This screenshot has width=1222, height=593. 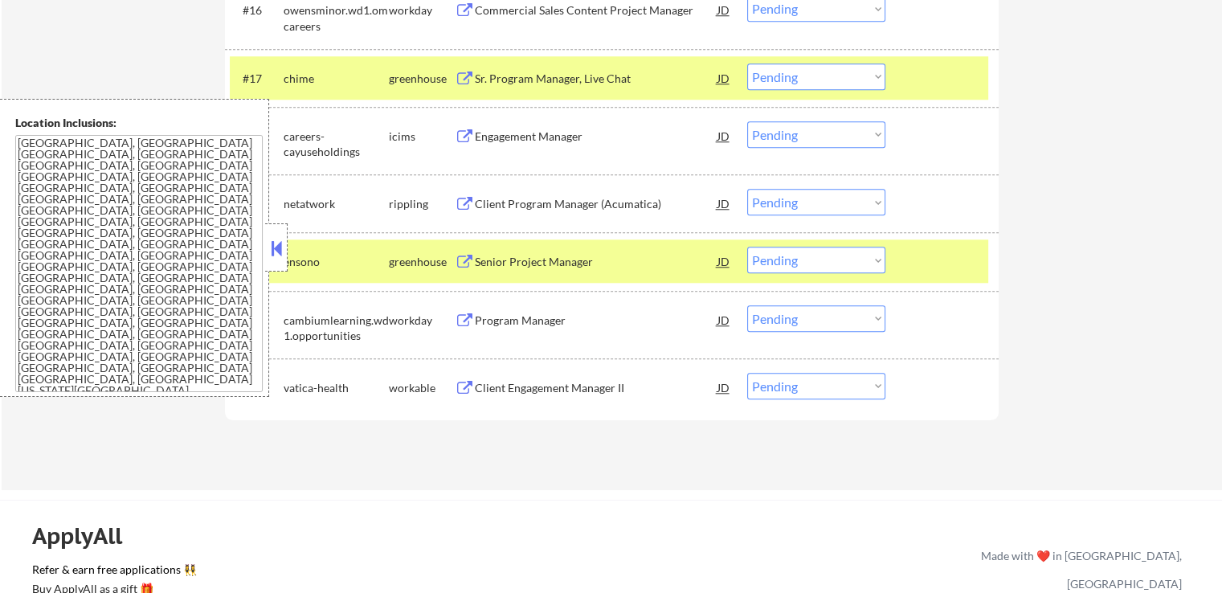 What do you see at coordinates (422, 137) in the screenshot?
I see `div: icims` at bounding box center [422, 137].